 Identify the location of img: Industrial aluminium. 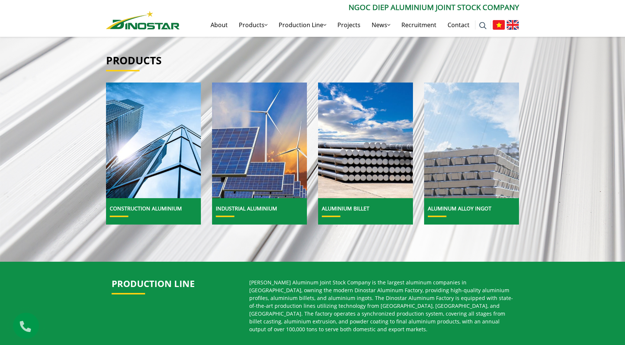
(259, 140).